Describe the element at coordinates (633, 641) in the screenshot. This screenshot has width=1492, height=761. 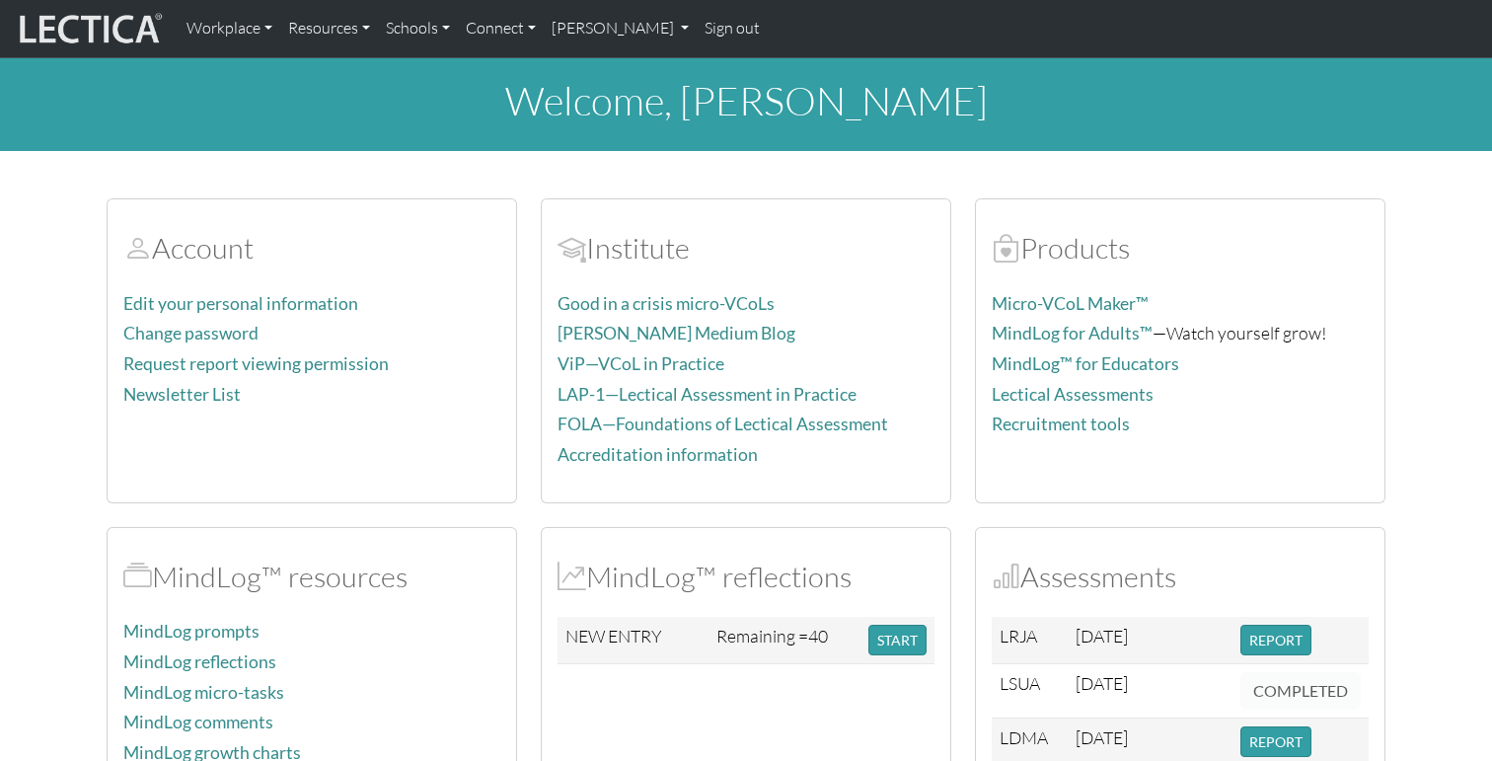
I see `td: NEW ENTRY` at that location.